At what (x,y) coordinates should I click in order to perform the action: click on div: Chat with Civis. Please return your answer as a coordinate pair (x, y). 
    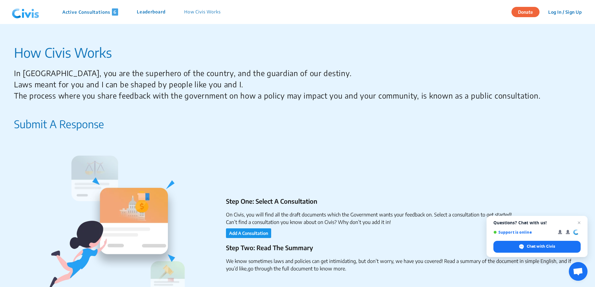
    Looking at the image, I should click on (537, 247).